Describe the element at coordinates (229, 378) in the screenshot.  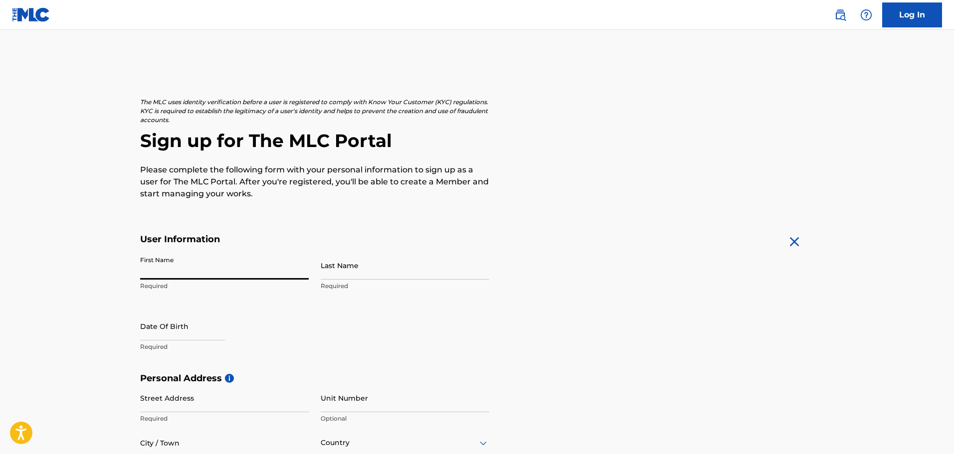
I see `span: i` at that location.